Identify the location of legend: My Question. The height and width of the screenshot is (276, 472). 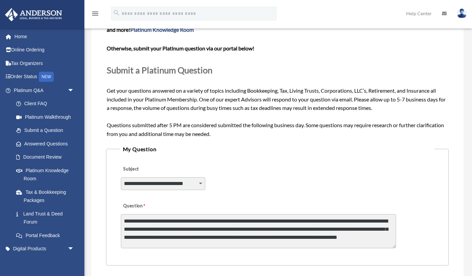
(278, 149).